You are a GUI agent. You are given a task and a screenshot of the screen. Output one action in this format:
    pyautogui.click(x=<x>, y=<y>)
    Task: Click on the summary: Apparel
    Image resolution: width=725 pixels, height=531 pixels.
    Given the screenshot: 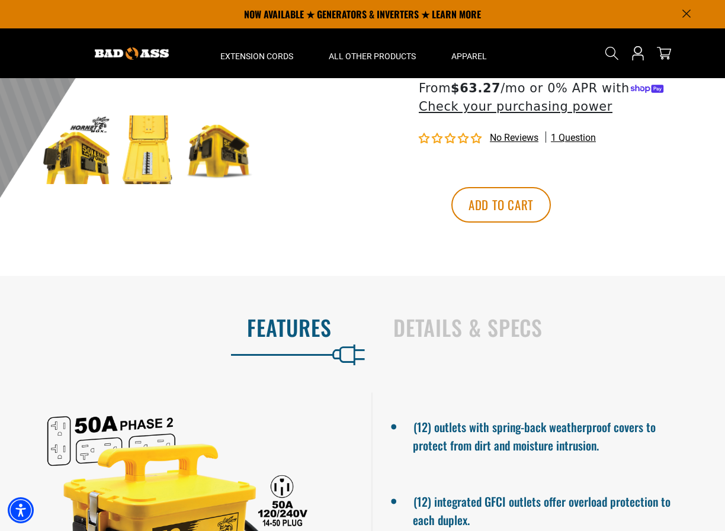 What is the action you would take?
    pyautogui.click(x=469, y=53)
    